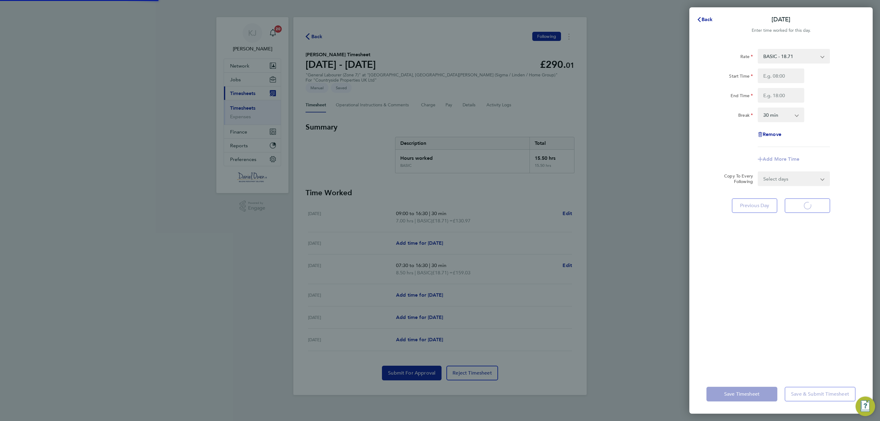  Describe the element at coordinates (772, 134) in the screenshot. I see `span: Remove` at that location.